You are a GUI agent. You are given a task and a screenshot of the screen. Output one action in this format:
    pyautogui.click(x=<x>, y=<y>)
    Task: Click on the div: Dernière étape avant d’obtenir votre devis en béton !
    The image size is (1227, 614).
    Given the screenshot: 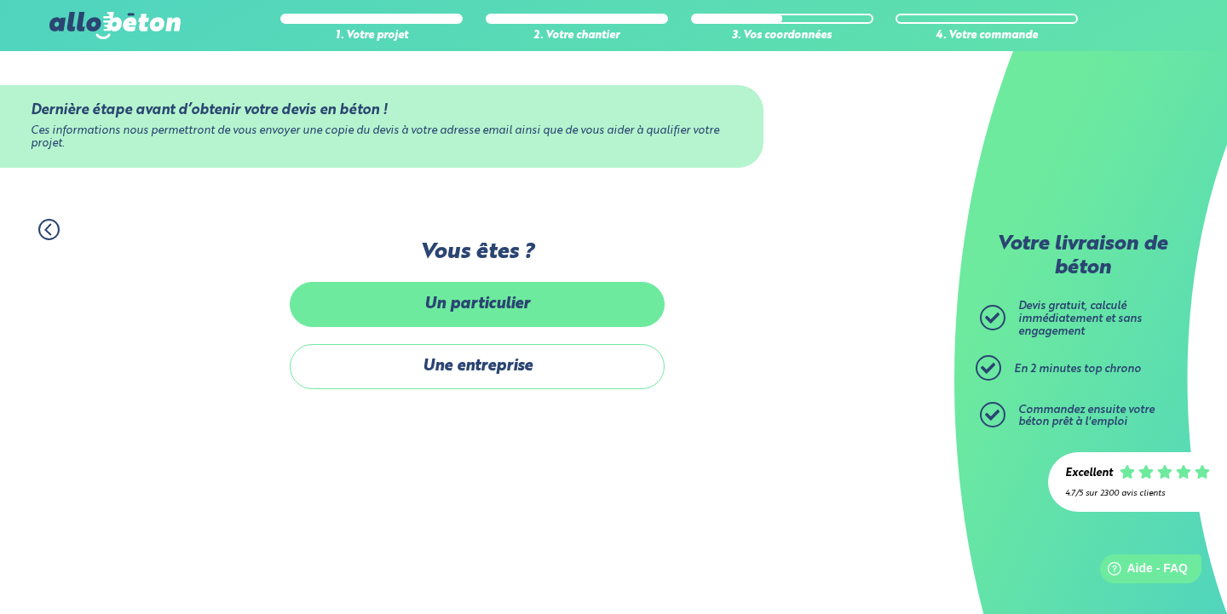 What is the action you would take?
    pyautogui.click(x=382, y=110)
    